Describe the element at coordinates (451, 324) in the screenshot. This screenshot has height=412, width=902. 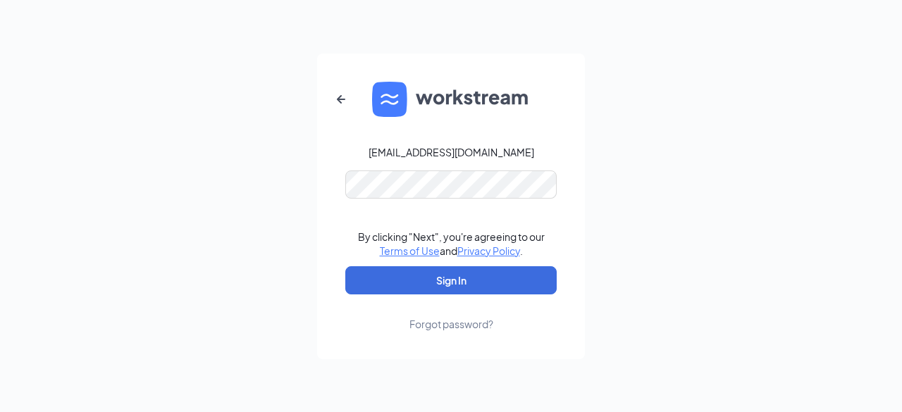
I see `div: Forgot password?` at that location.